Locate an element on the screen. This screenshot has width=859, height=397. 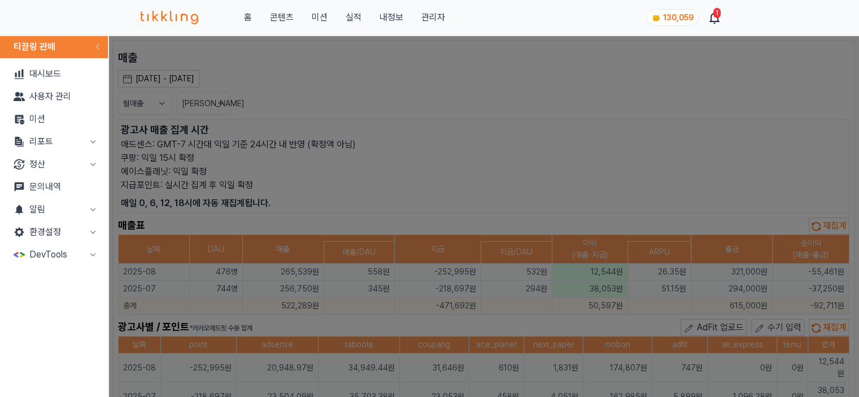
img: 티끌링 is located at coordinates (169, 18).